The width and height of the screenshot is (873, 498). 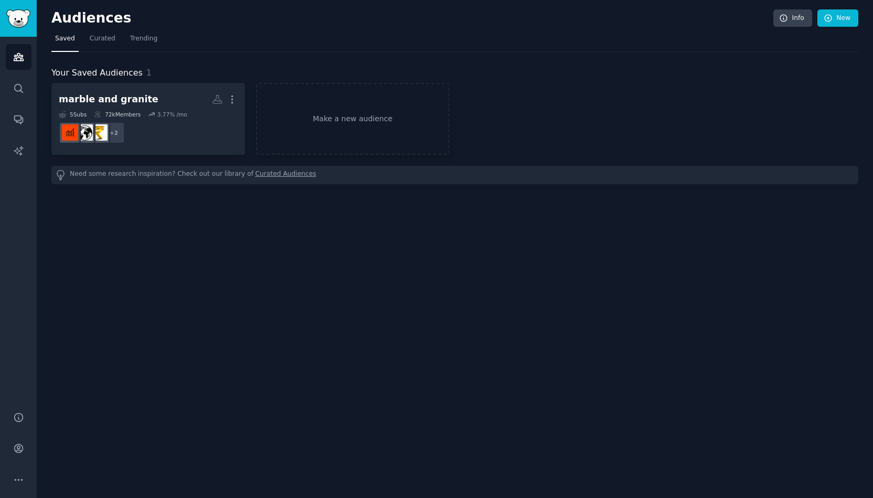 What do you see at coordinates (149, 72) in the screenshot?
I see `span: 1` at bounding box center [149, 72].